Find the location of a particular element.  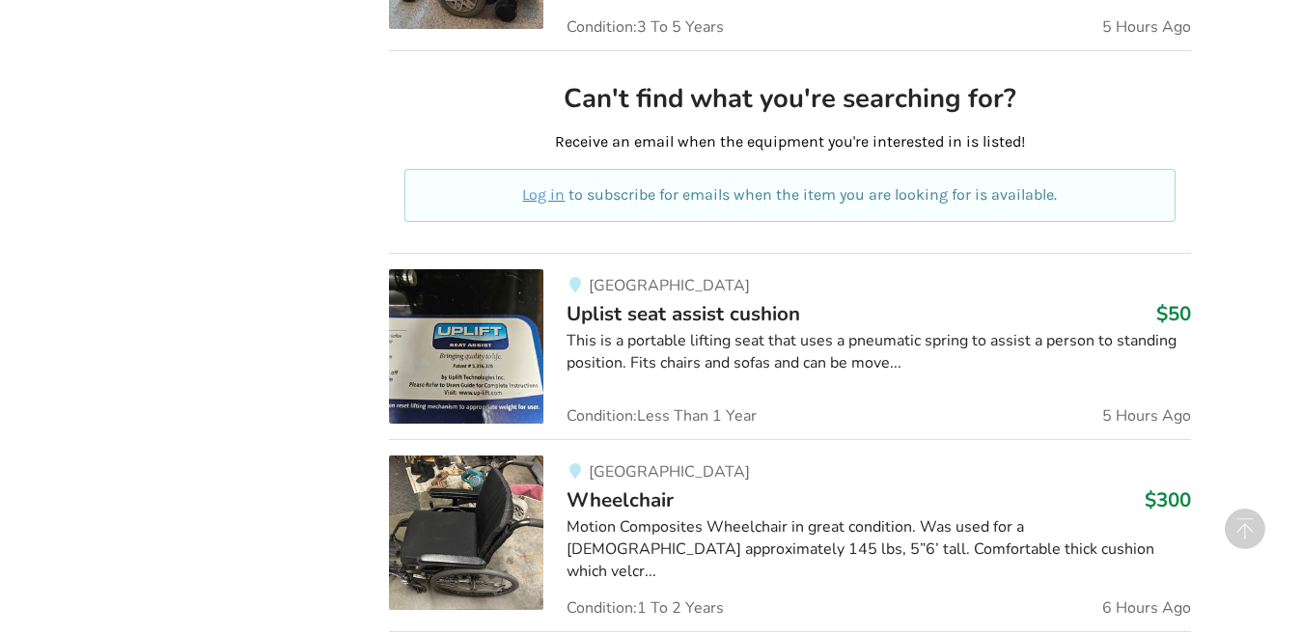

span: Uplist seat assist cushion is located at coordinates (683, 314).